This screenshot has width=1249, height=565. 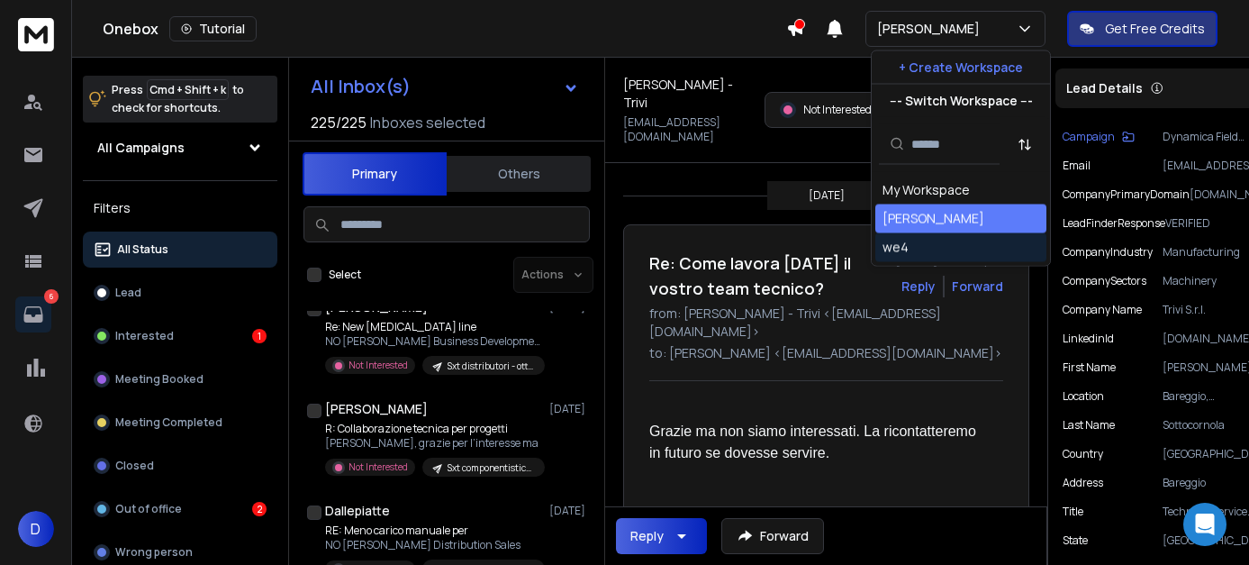 What do you see at coordinates (519, 174) in the screenshot?
I see `button: Others` at bounding box center [519, 174].